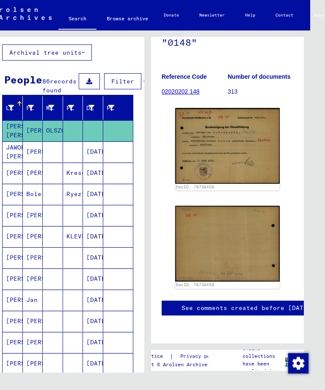 This screenshot has width=325, height=390. What do you see at coordinates (33, 300) in the screenshot?
I see `mat-cell: Jan` at bounding box center [33, 300].